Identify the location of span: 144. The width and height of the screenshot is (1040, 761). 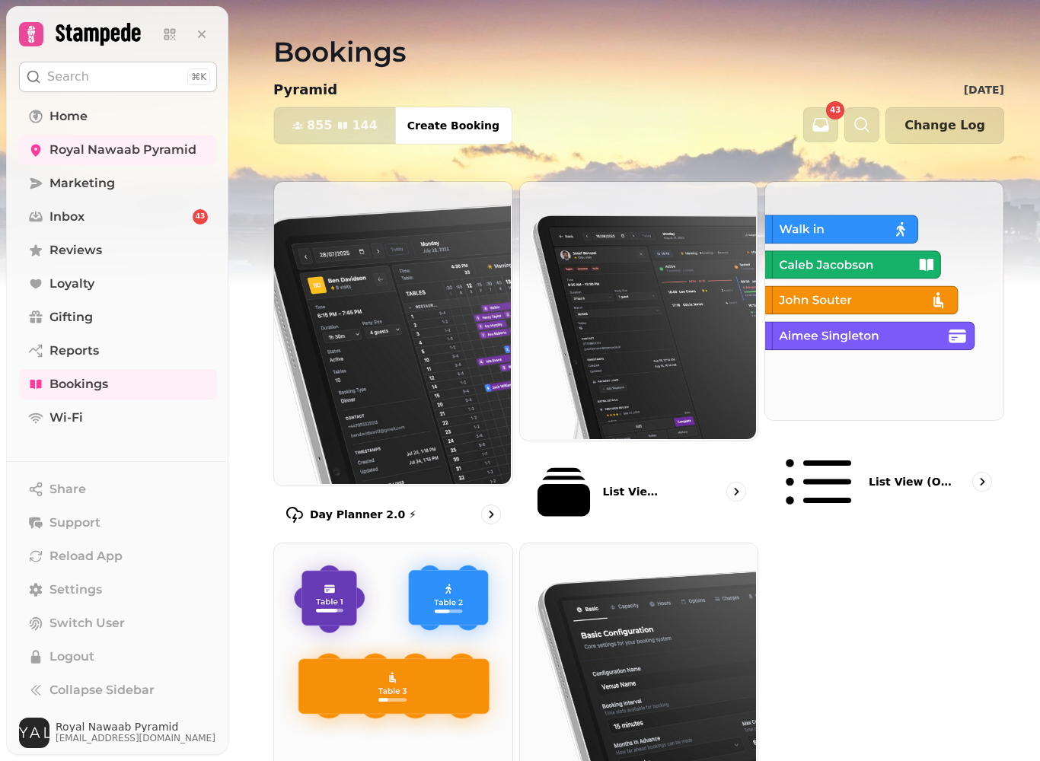
(364, 126).